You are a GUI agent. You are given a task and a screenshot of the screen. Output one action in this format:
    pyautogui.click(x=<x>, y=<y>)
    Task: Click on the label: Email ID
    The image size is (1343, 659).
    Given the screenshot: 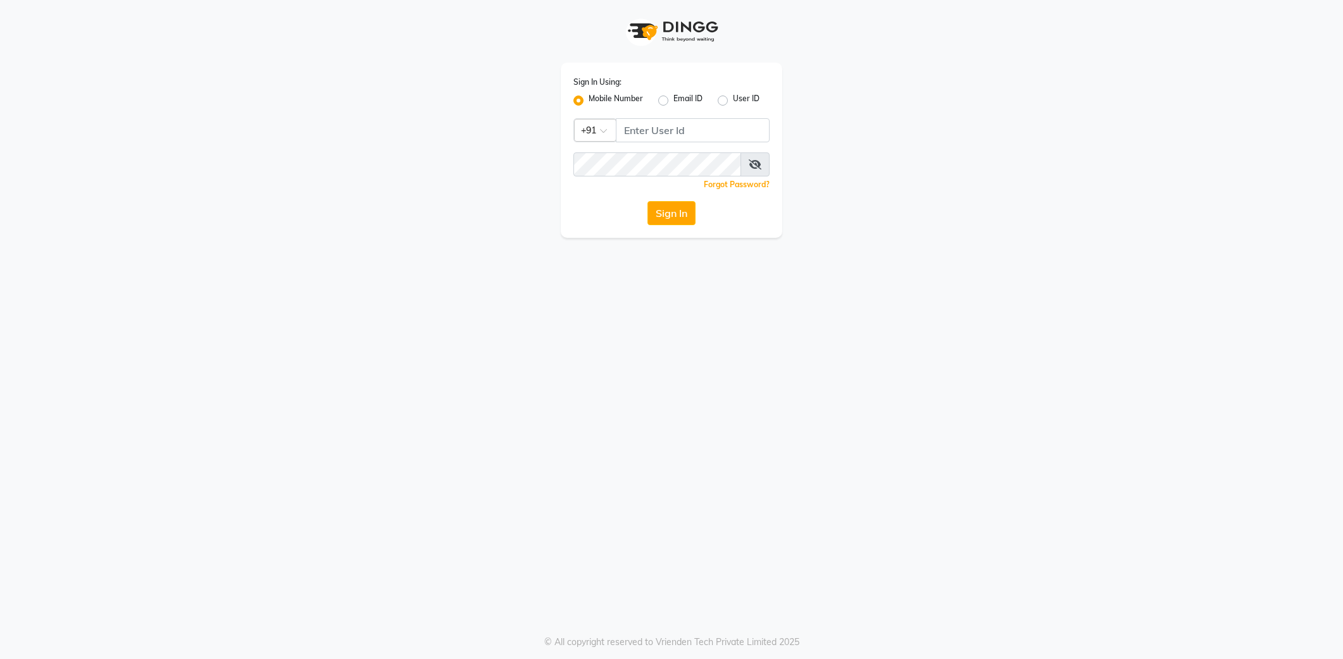 What is the action you would take?
    pyautogui.click(x=688, y=101)
    